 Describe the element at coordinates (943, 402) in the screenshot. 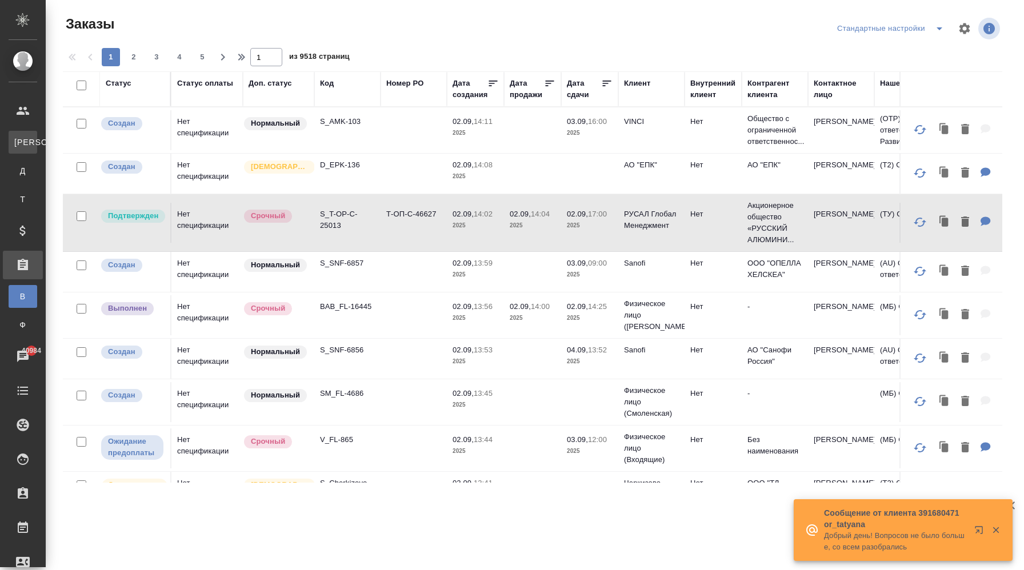

I see `td: (МБ) ООО "Монблан"` at that location.